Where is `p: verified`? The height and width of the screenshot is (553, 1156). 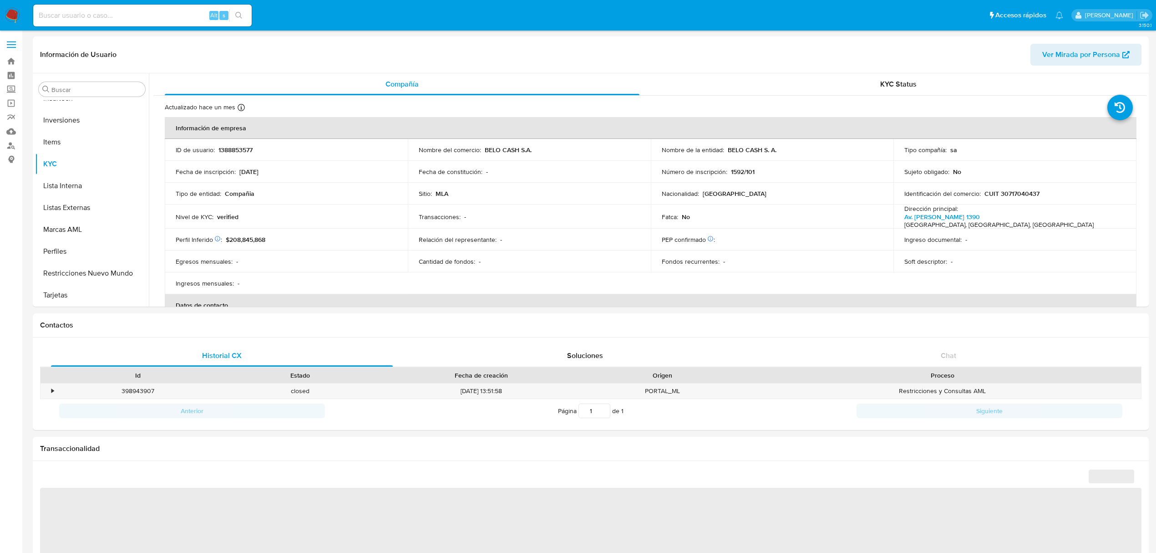 p: verified is located at coordinates (228, 217).